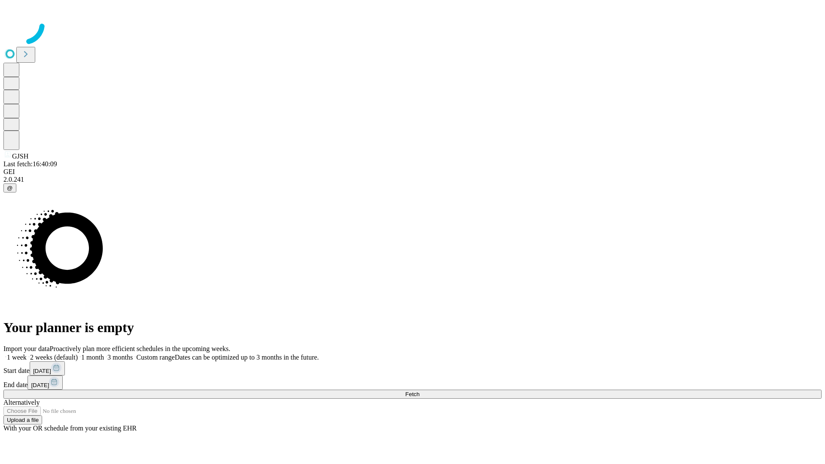 This screenshot has width=825, height=464. Describe the element at coordinates (412, 394) in the screenshot. I see `button: Fetch` at that location.